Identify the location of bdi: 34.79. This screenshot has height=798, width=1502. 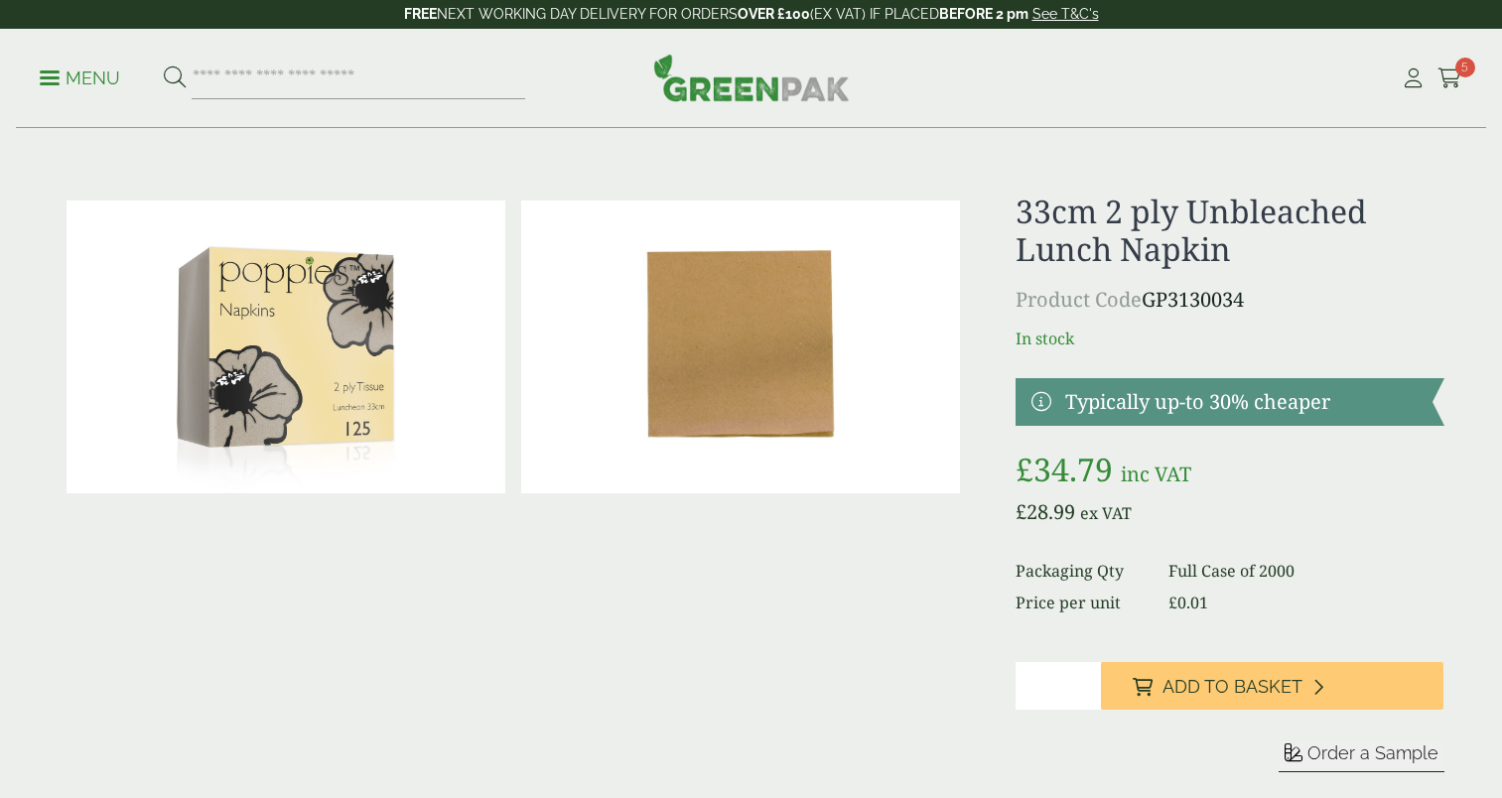
(1064, 469).